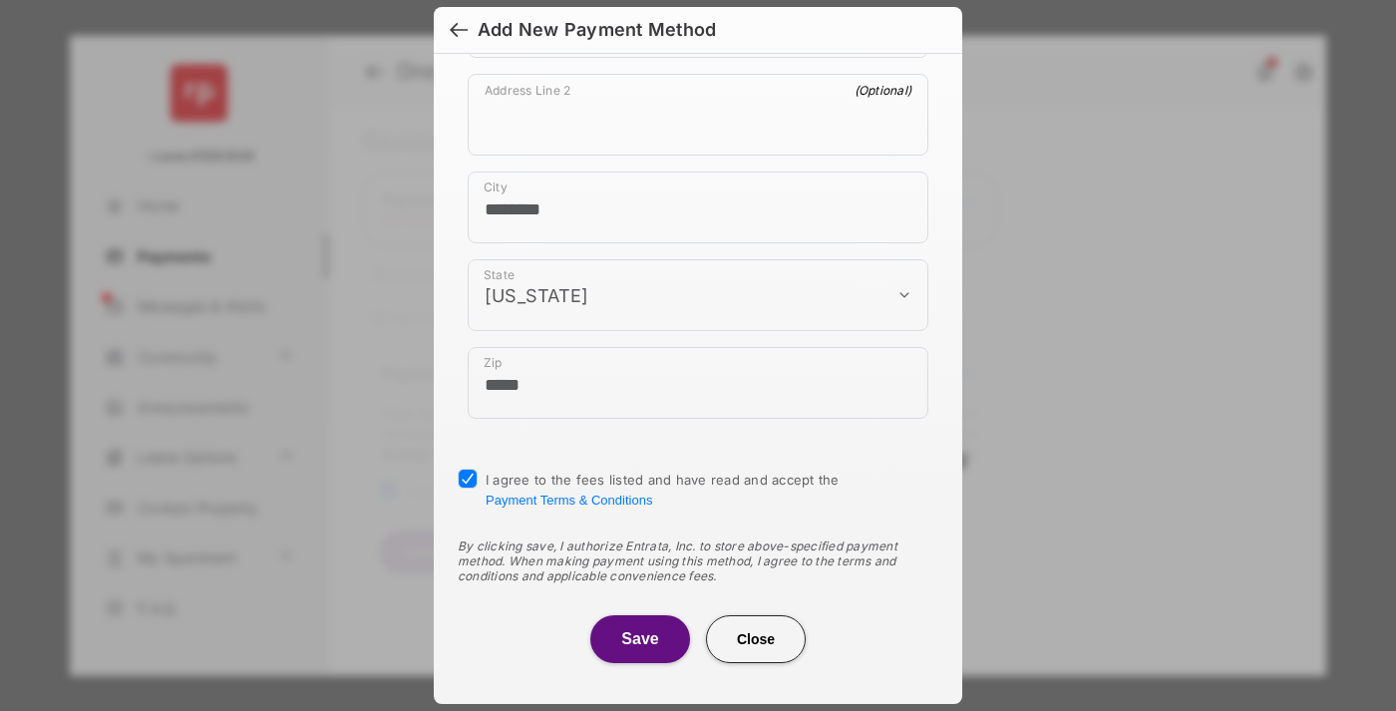  Describe the element at coordinates (698, 207) in the screenshot. I see `div: payment_method_screening[postal_addresses][locality]` at that location.